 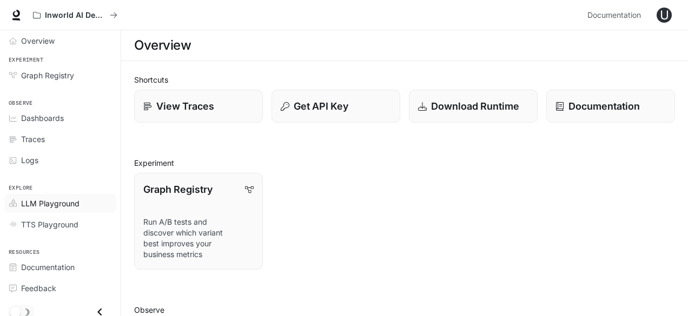 What do you see at coordinates (185, 106) in the screenshot?
I see `p: View Traces` at bounding box center [185, 106].